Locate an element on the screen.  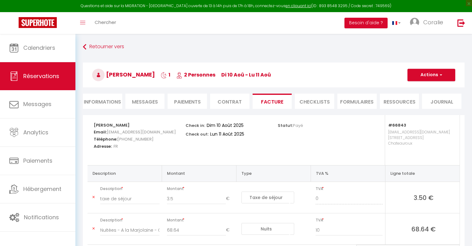
span: di 10 Aoû - lu 11 Aoû is located at coordinates (246, 75).